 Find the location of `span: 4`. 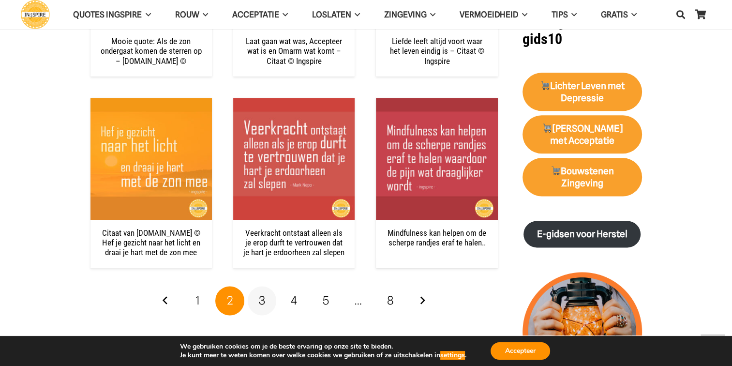

span: 4 is located at coordinates (294, 300).